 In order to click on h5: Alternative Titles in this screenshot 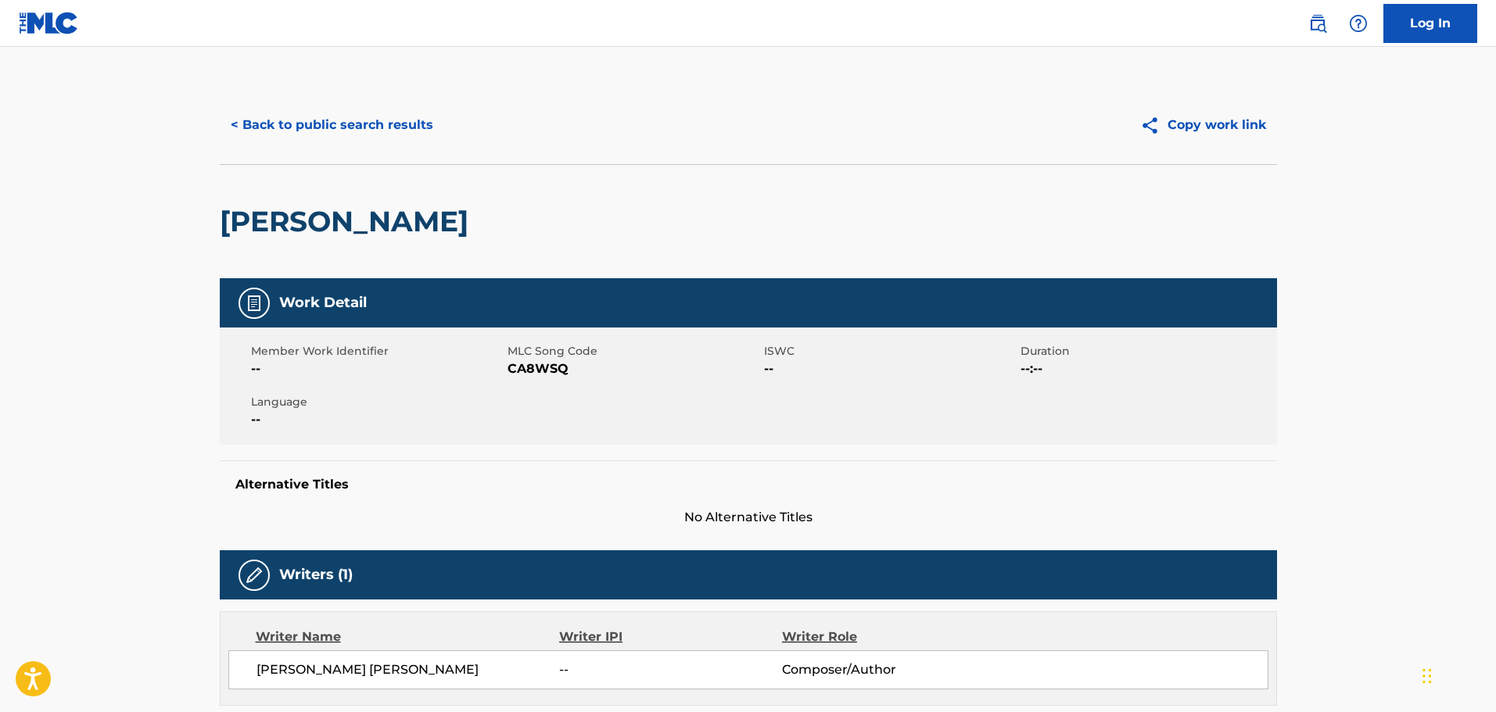, I will do `click(748, 485)`.